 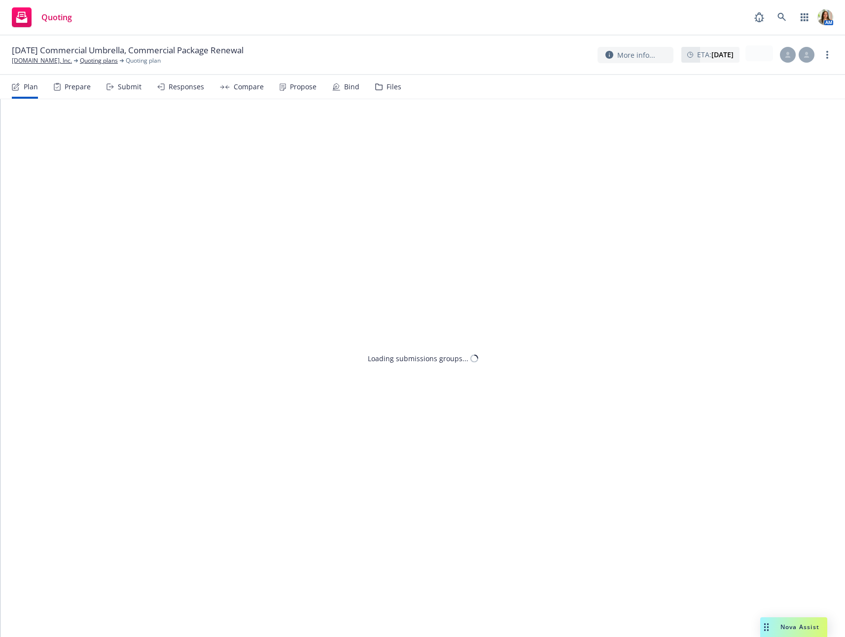 I want to click on span: ETA :, so click(x=715, y=54).